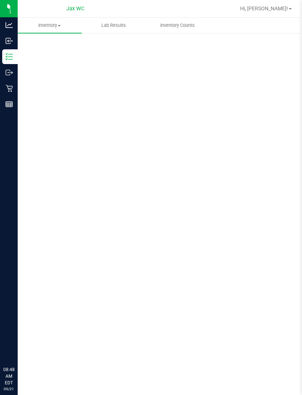 The width and height of the screenshot is (302, 395). What do you see at coordinates (75, 8) in the screenshot?
I see `span: Jax WC` at bounding box center [75, 8].